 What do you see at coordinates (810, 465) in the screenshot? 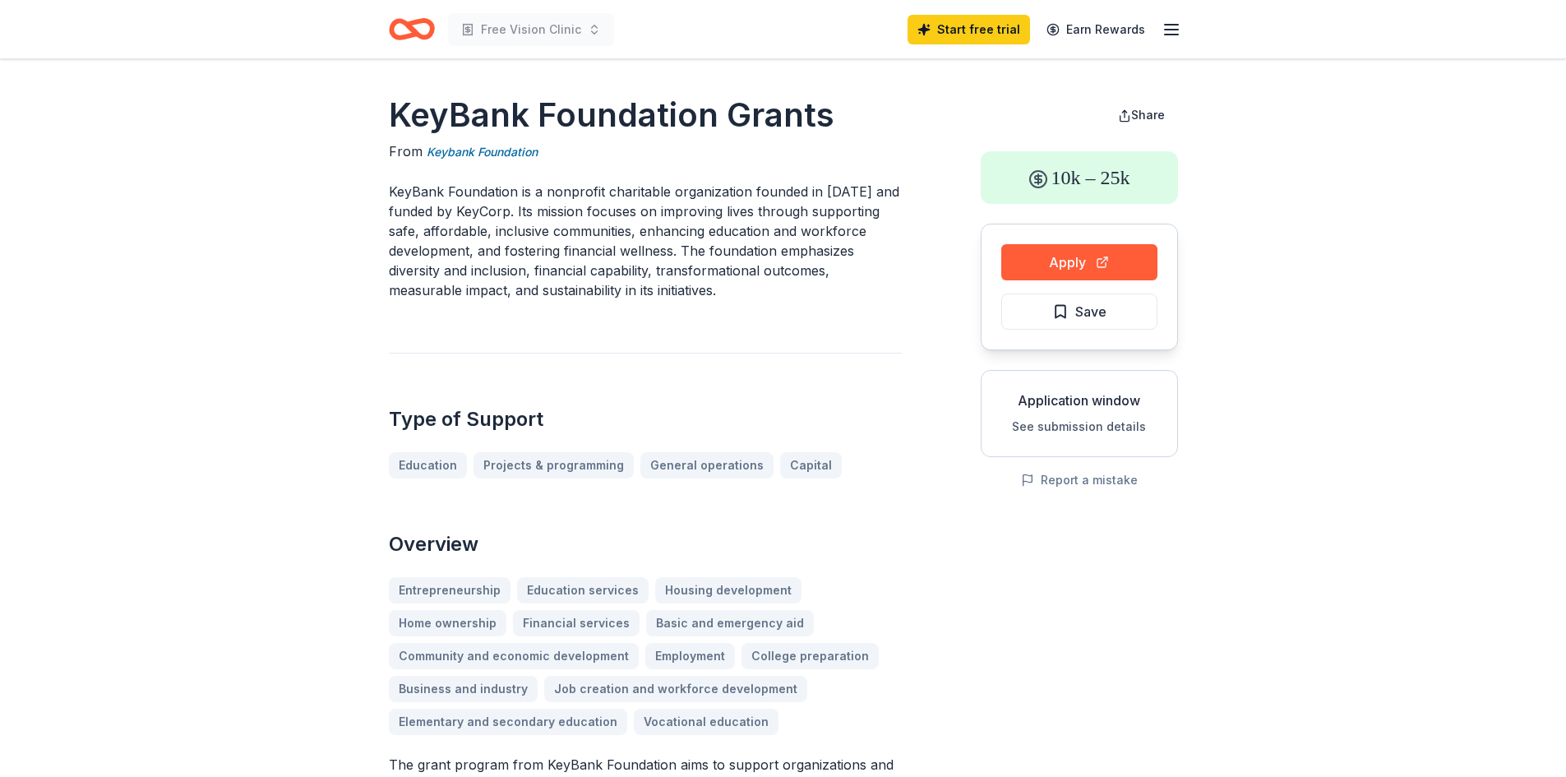
I see `a: Capital` at bounding box center [810, 465].